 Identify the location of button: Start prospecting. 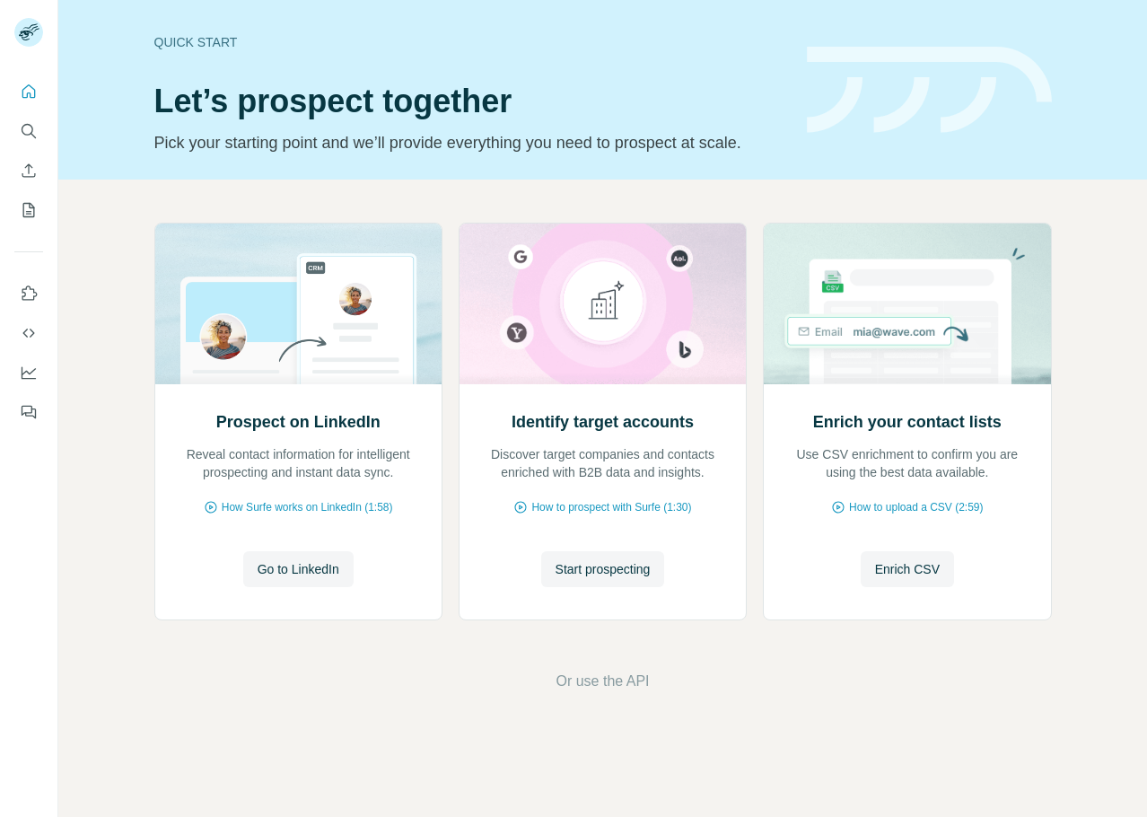
(603, 569).